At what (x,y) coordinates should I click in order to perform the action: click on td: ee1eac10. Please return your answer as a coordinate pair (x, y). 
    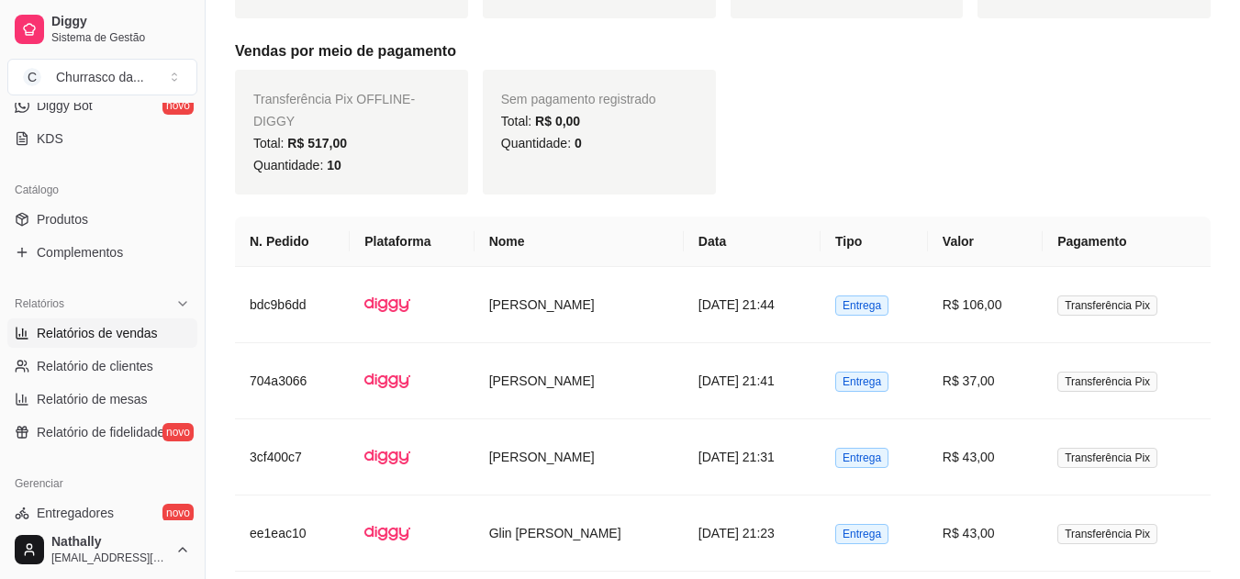
    Looking at the image, I should click on (292, 533).